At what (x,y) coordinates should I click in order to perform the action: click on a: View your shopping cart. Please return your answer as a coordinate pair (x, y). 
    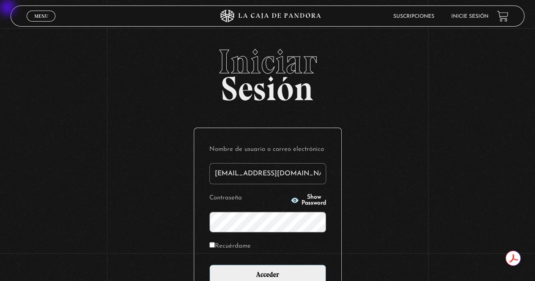
    Looking at the image, I should click on (502, 16).